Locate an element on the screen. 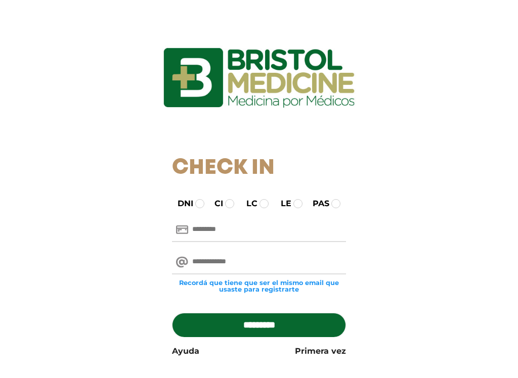  label: CI is located at coordinates (214, 204).